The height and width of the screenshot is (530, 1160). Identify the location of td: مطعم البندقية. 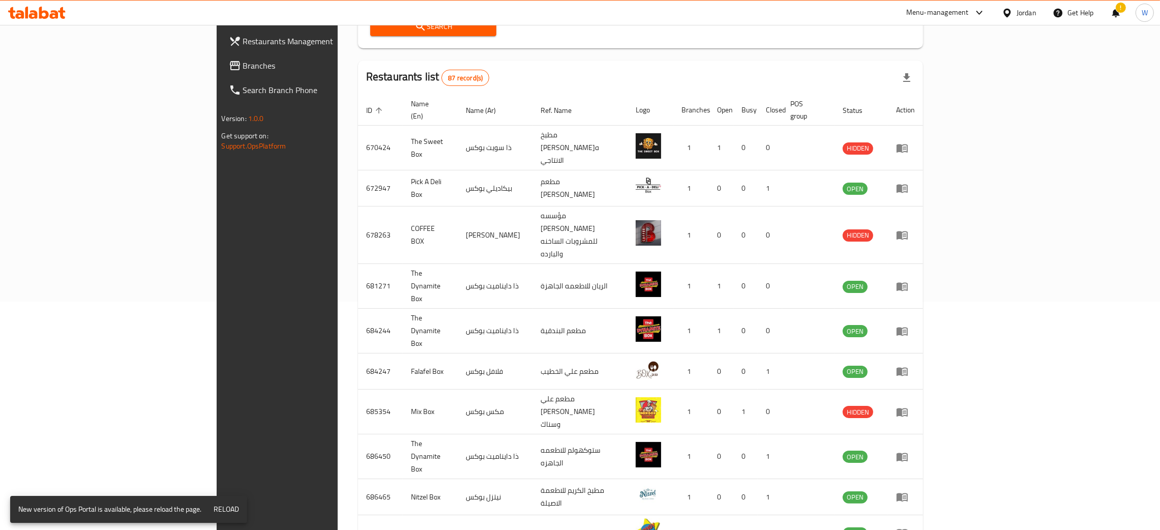
(580, 331).